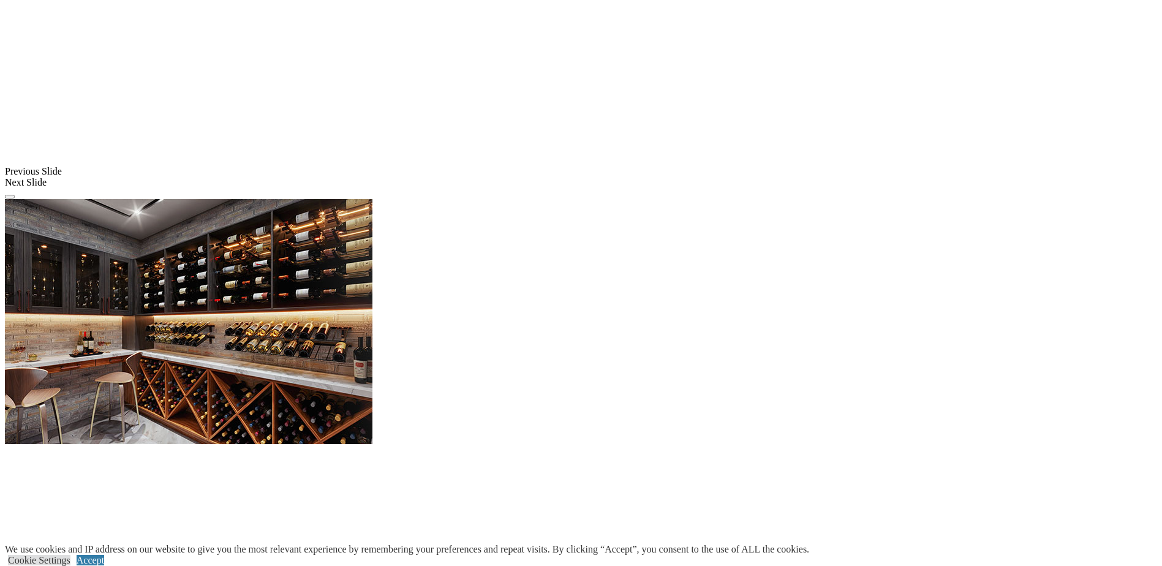 The height and width of the screenshot is (566, 1162). What do you see at coordinates (581, 182) in the screenshot?
I see `div: Next Slide` at bounding box center [581, 182].